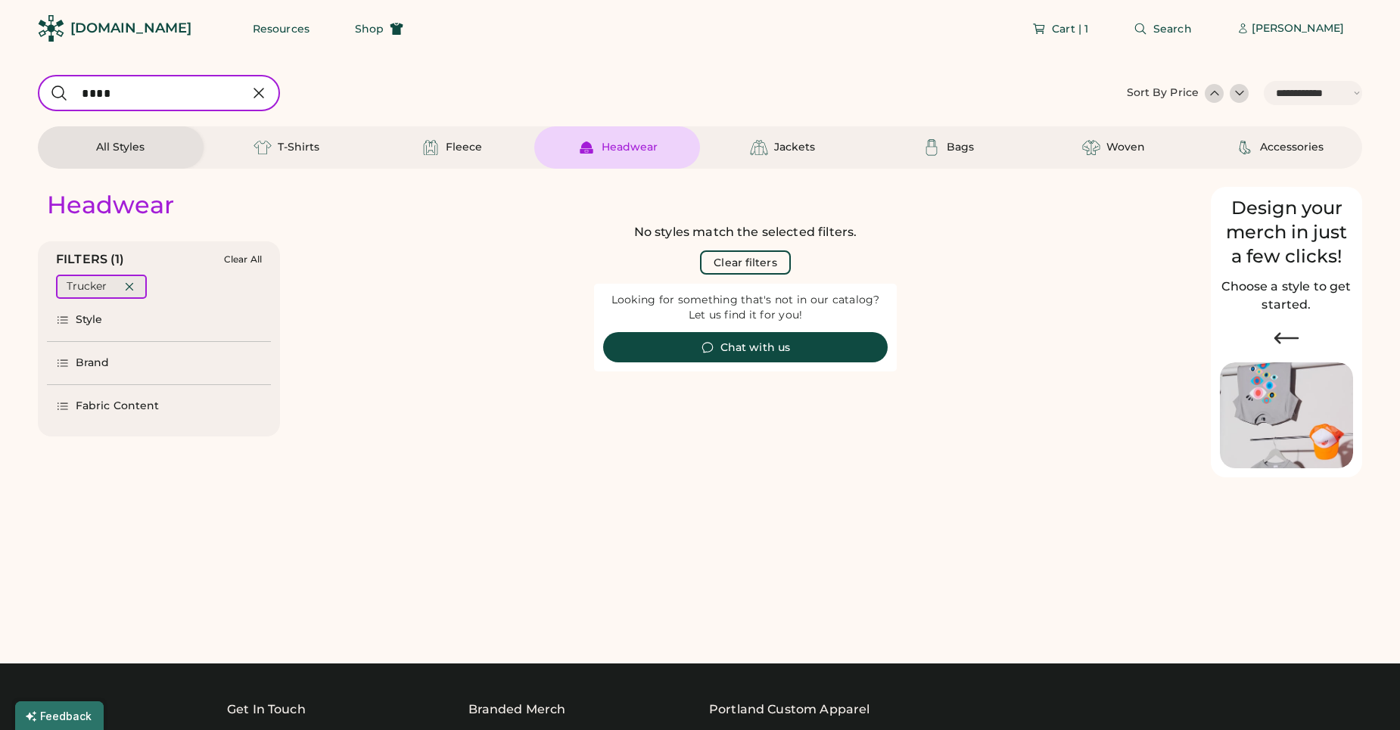 The height and width of the screenshot is (730, 1400). What do you see at coordinates (369, 29) in the screenshot?
I see `span: Shop` at bounding box center [369, 29].